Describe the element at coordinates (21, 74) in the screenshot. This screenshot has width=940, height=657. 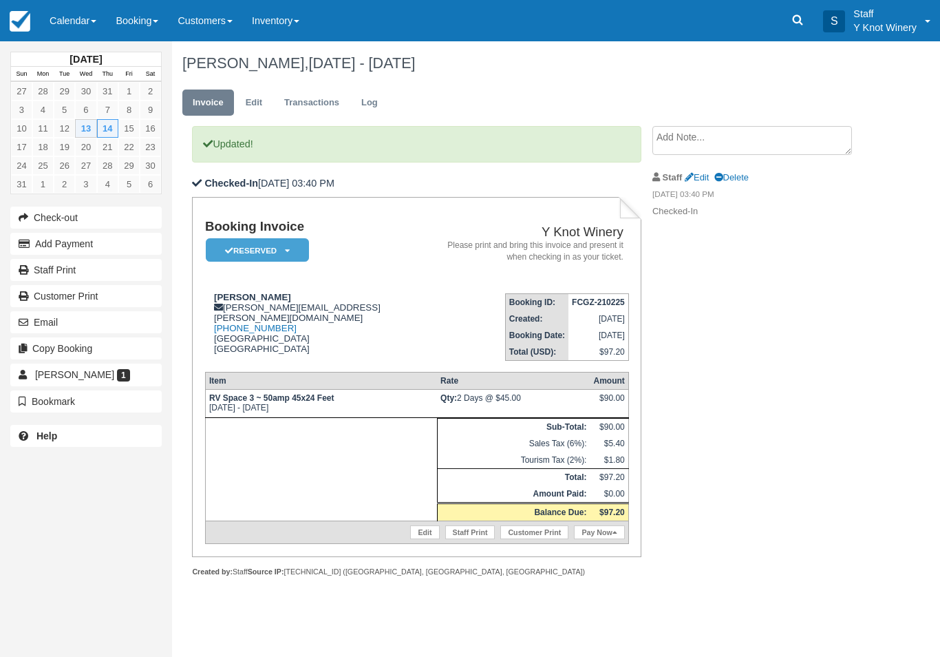
I see `th: Sun` at that location.